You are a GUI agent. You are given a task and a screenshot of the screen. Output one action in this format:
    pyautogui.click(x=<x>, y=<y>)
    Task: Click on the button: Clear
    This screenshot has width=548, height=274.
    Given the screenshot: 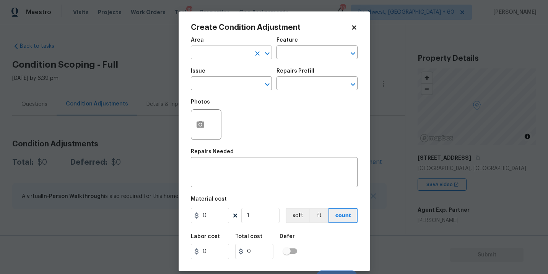 What is the action you would take?
    pyautogui.click(x=257, y=54)
    